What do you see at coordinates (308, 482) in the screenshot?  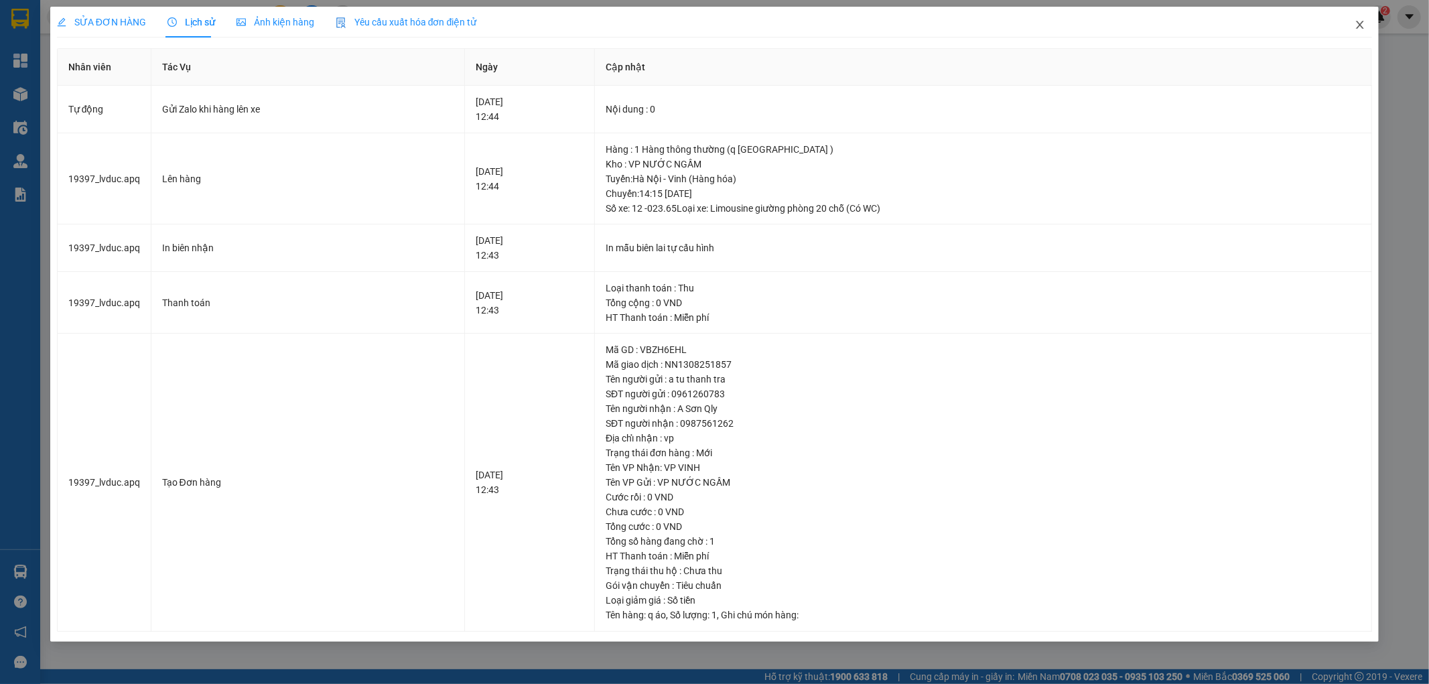 I see `div: Tạo Đơn hàng` at bounding box center [308, 482].